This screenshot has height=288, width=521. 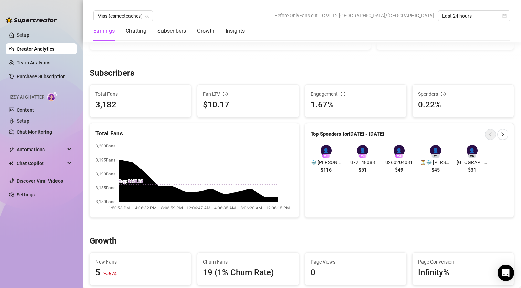 What do you see at coordinates (475, 16) in the screenshot?
I see `span: Last 24 hours` at bounding box center [475, 16].